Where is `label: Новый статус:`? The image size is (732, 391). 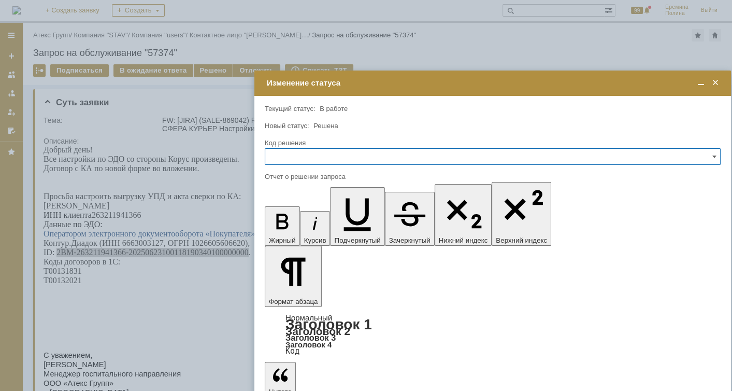 label: Новый статус: is located at coordinates (287, 125).